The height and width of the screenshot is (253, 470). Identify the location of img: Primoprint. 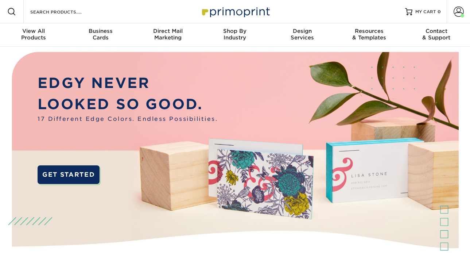
(235, 11).